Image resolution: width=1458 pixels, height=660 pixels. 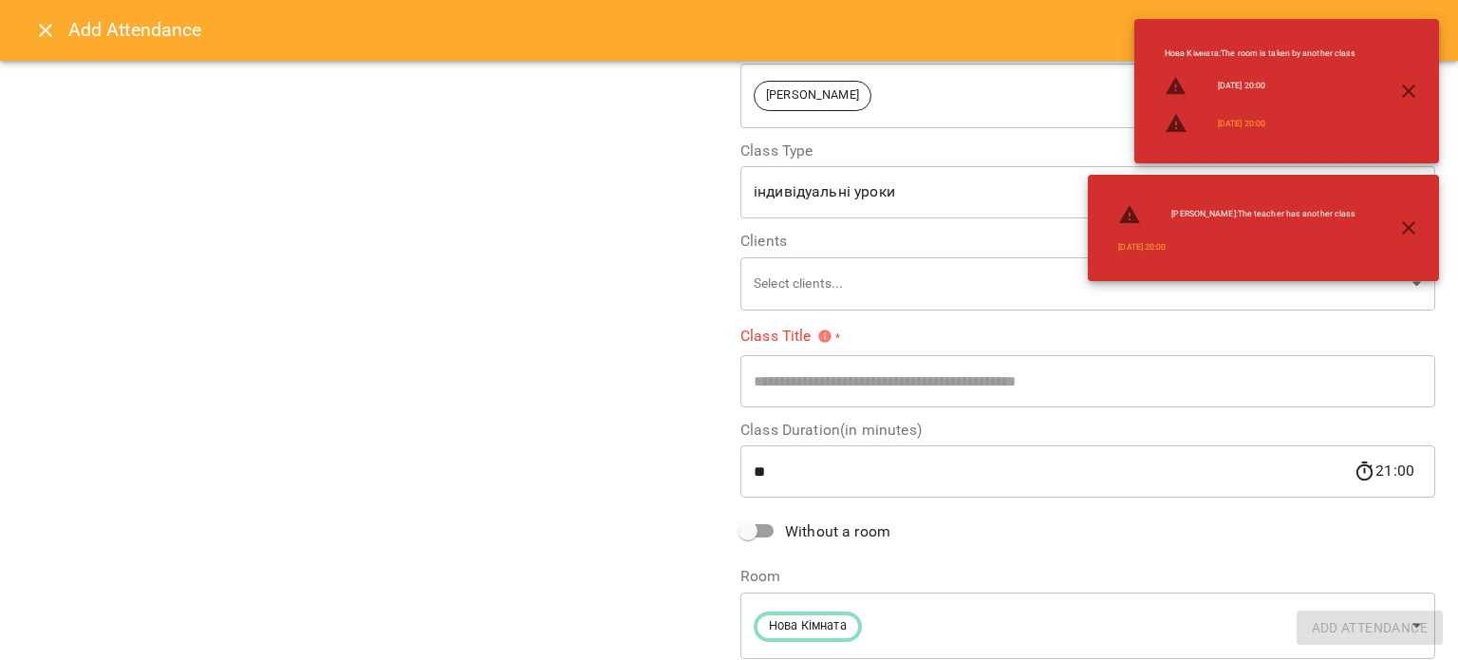 What do you see at coordinates (752, 29) in the screenshot?
I see `h6: Add Attendance` at bounding box center [752, 29].